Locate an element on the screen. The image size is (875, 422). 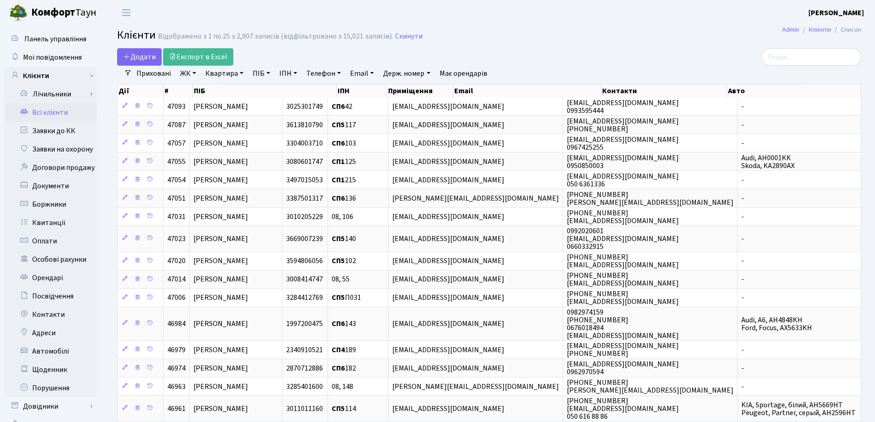
a: Заявки до КК is located at coordinates (51, 131).